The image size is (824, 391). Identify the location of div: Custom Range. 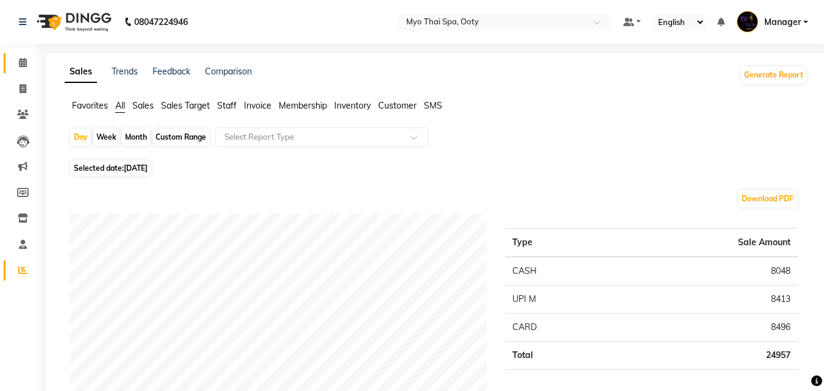
(180, 137).